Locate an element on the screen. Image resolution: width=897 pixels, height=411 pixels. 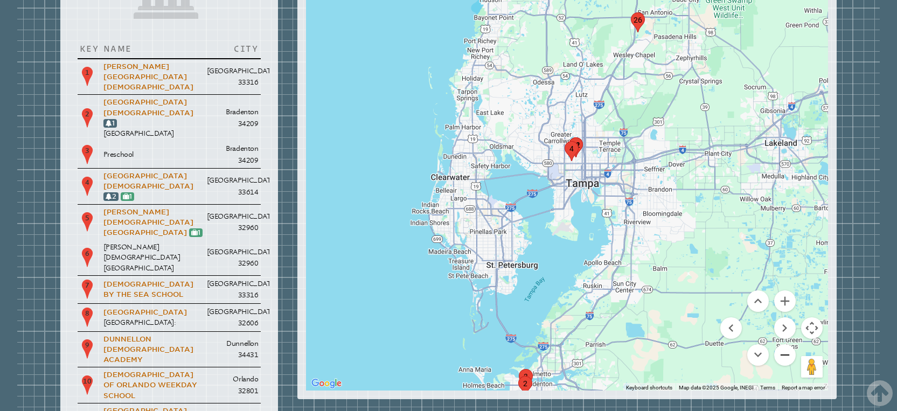
div: marker4 is located at coordinates (571, 151).